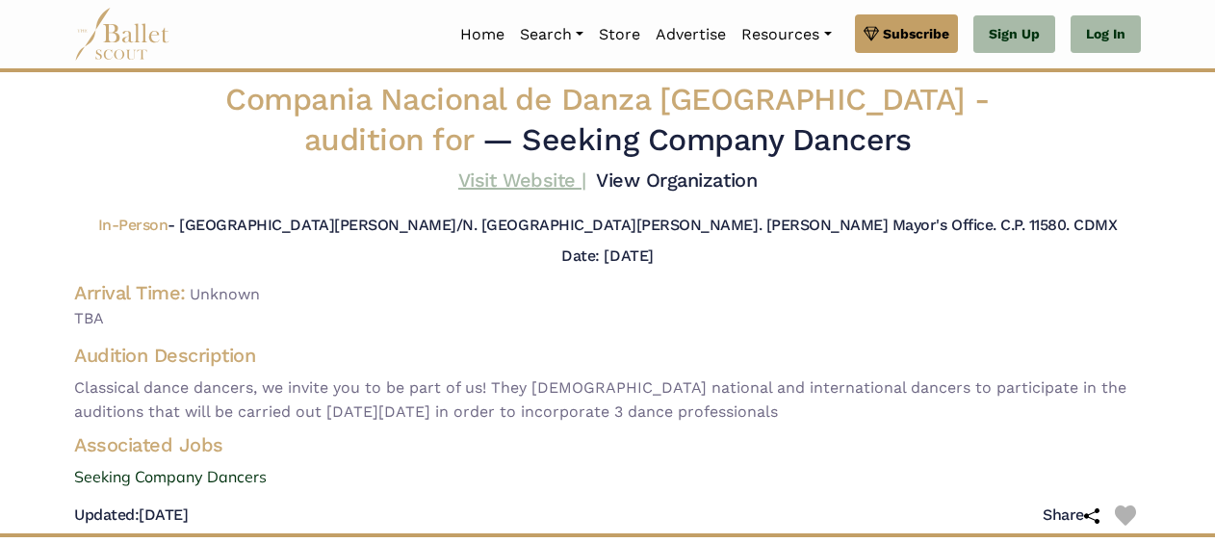 This screenshot has height=543, width=1215. Describe the element at coordinates (690, 35) in the screenshot. I see `a: Advertise` at that location.